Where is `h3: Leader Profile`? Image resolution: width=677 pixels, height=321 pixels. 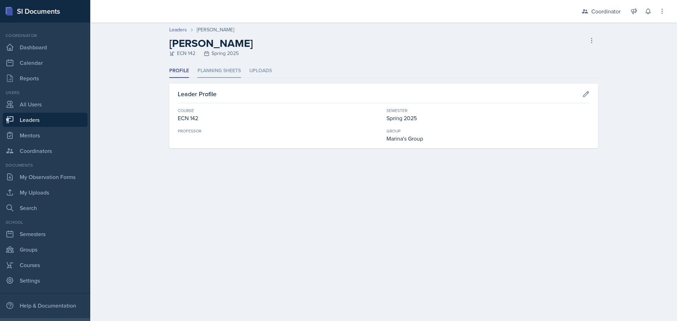
h3: Leader Profile is located at coordinates (197, 94).